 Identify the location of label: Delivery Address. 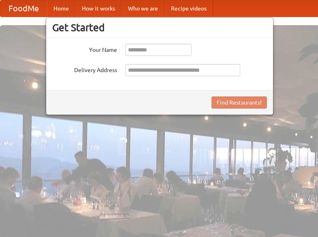
(85, 69).